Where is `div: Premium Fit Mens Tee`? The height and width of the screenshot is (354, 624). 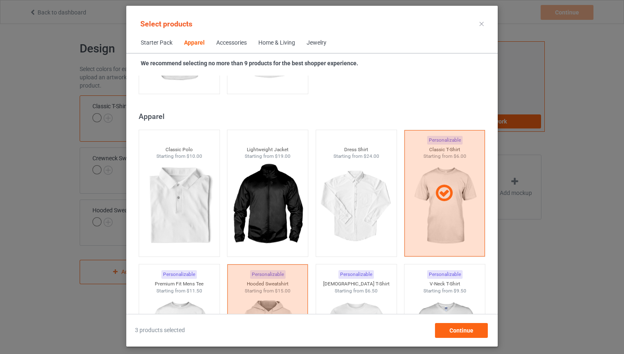
div: Premium Fit Mens Tee is located at coordinates (179, 284).